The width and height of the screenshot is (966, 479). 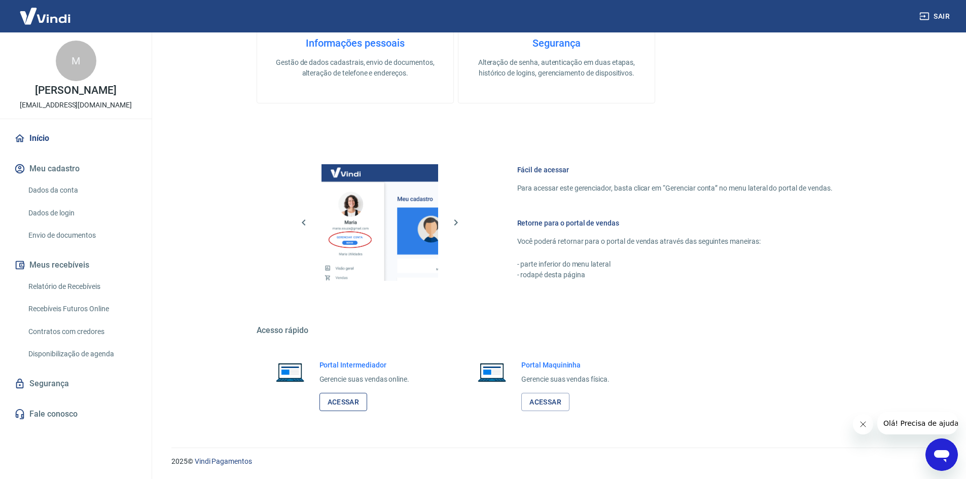 I want to click on h6: Portal Intermediador, so click(x=365, y=365).